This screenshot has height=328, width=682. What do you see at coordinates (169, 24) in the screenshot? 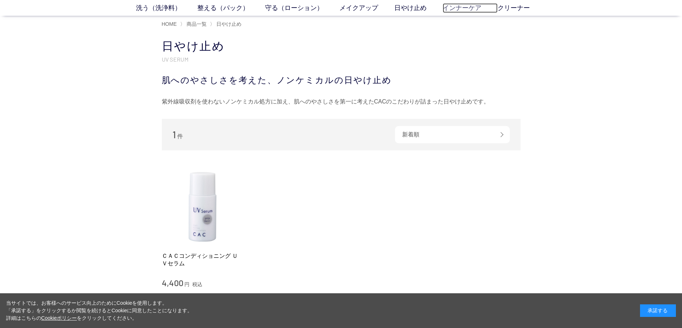
I see `span: HOME` at bounding box center [169, 24].